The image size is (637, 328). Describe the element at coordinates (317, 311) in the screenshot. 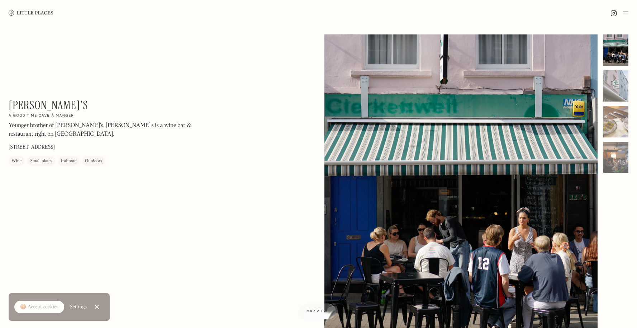

I see `span: Map view` at that location.